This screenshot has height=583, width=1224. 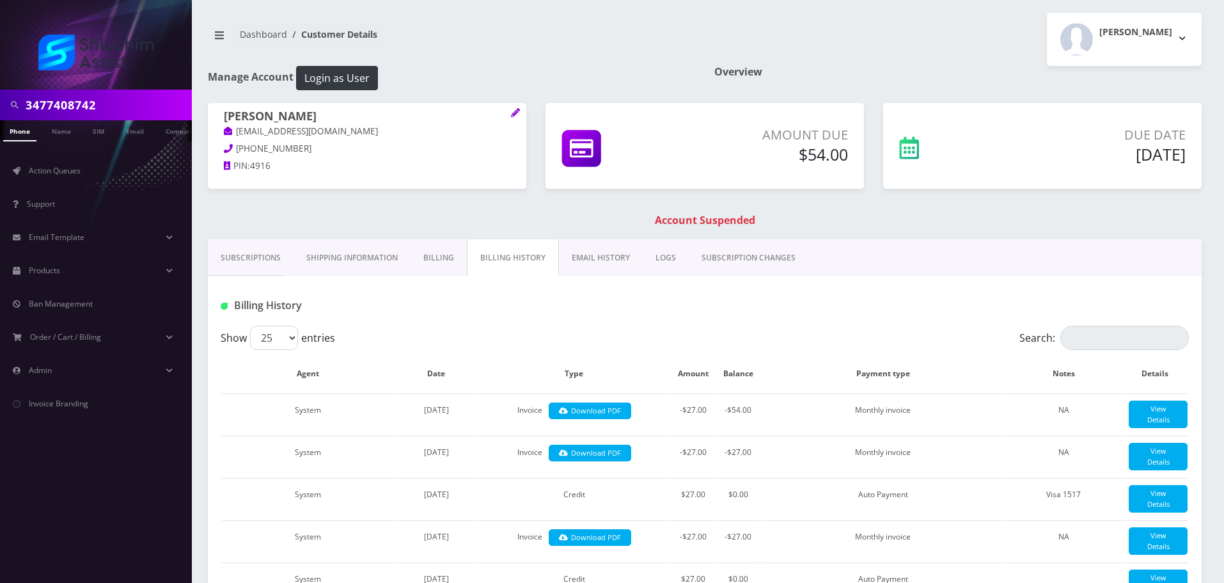 What do you see at coordinates (451, 78) in the screenshot?
I see `h1: Manage Account` at bounding box center [451, 78].